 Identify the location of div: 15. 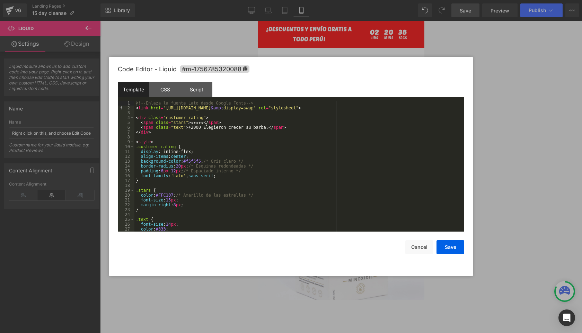
(126, 171).